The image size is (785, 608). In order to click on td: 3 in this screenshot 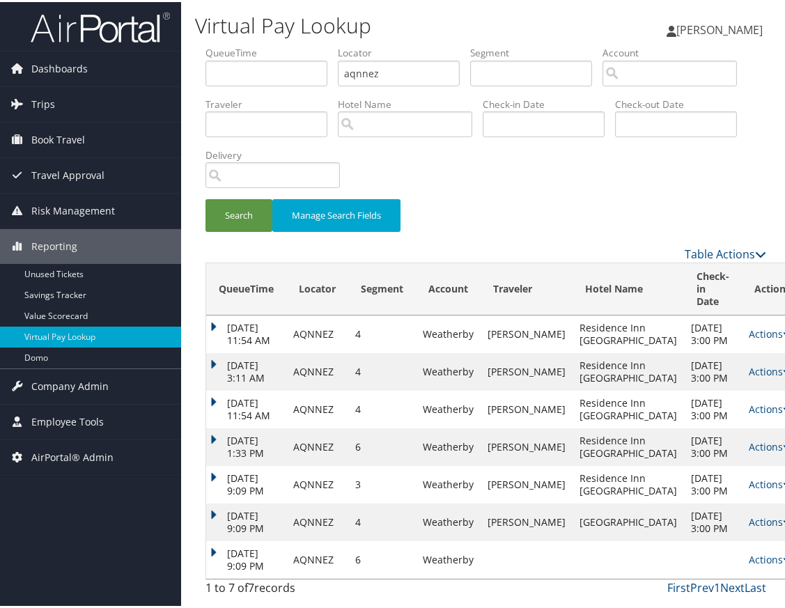, I will do `click(382, 483)`.